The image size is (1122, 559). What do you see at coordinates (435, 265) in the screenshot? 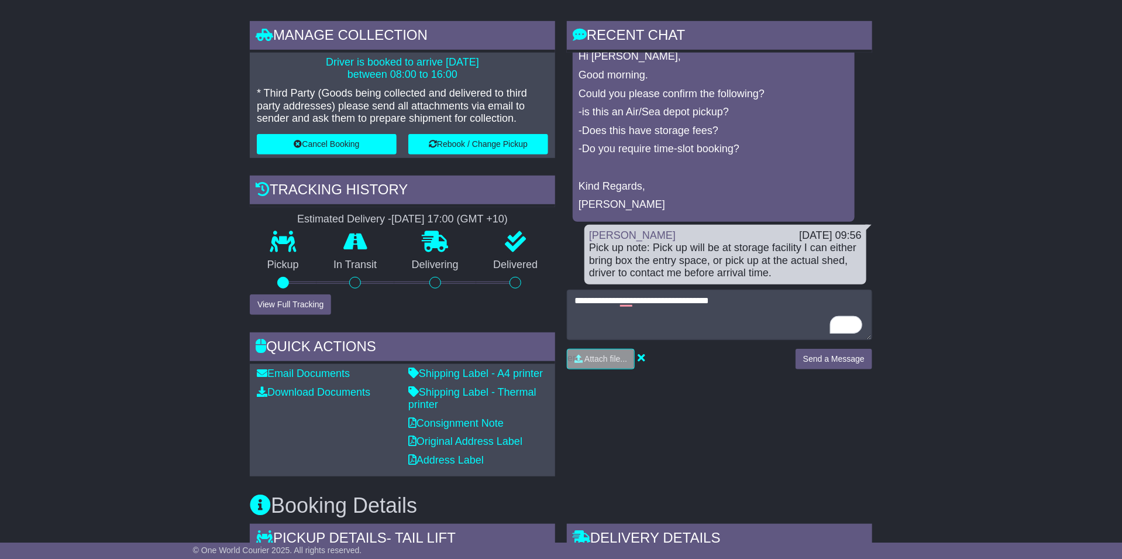
I see `p: Delivering` at bounding box center [435, 265].